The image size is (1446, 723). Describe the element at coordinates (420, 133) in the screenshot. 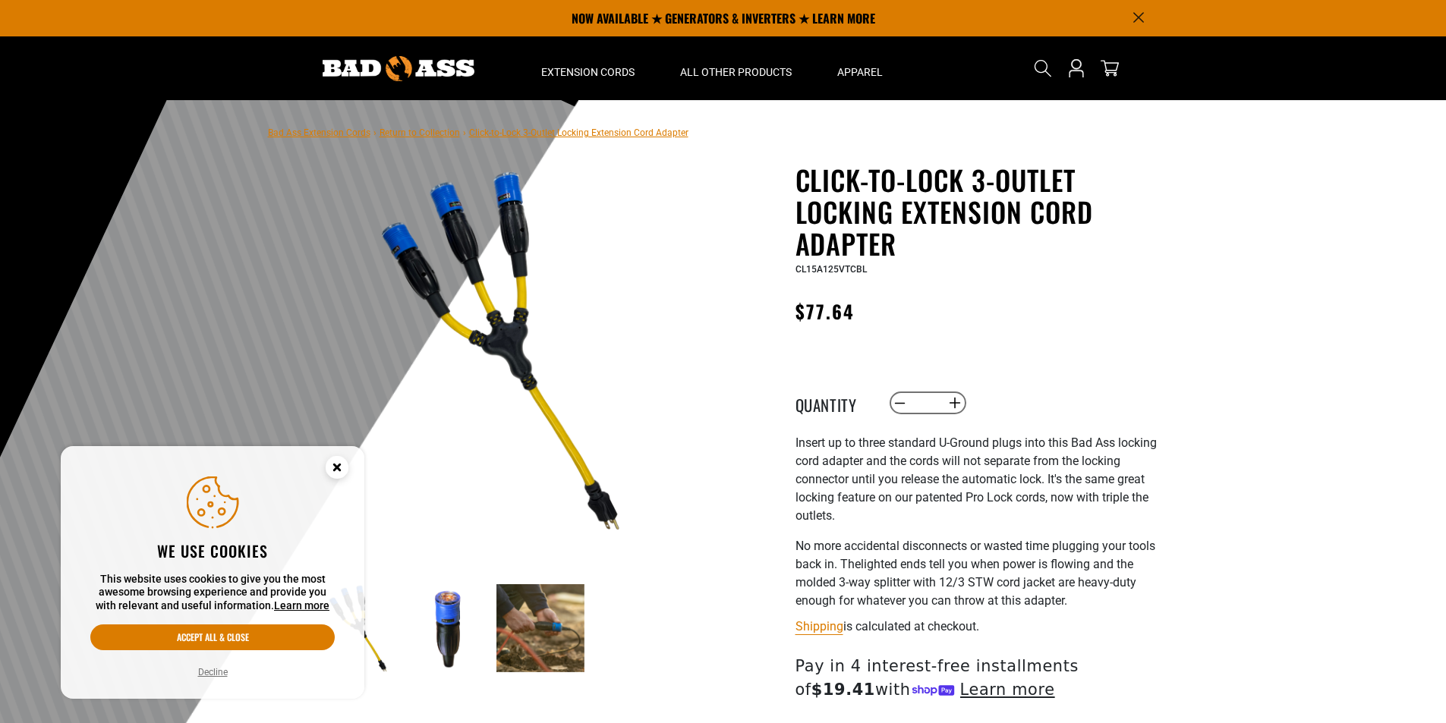

I see `a: Return to Collection` at that location.